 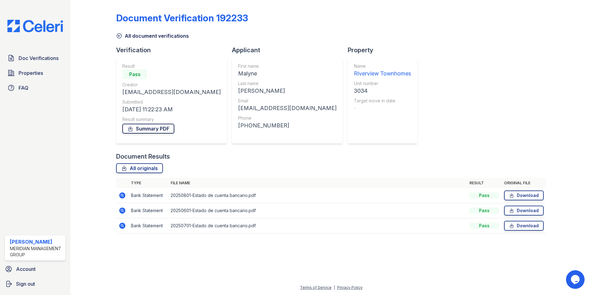 I want to click on div: Property, so click(x=385, y=50).